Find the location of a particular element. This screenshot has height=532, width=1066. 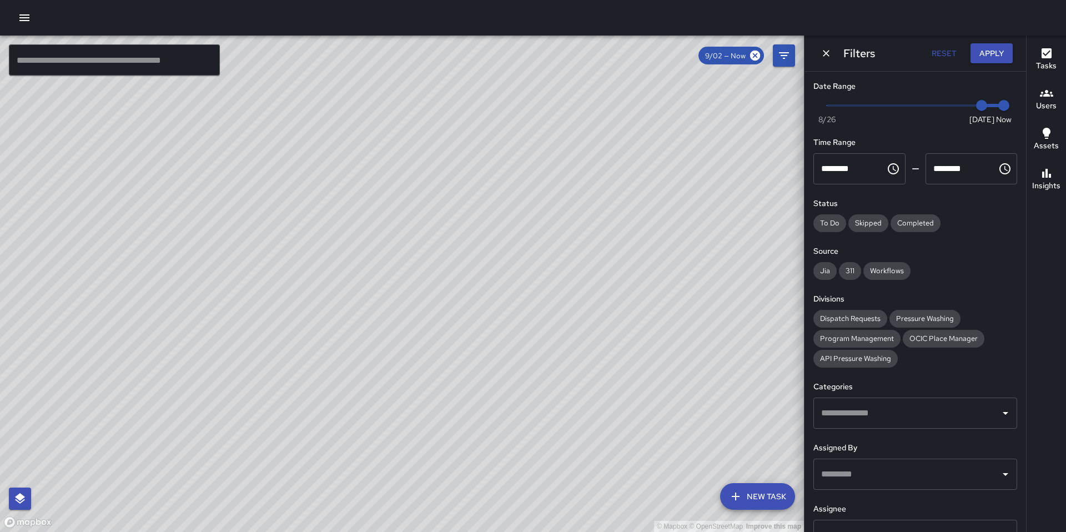

h6: Date Range is located at coordinates (915, 87).